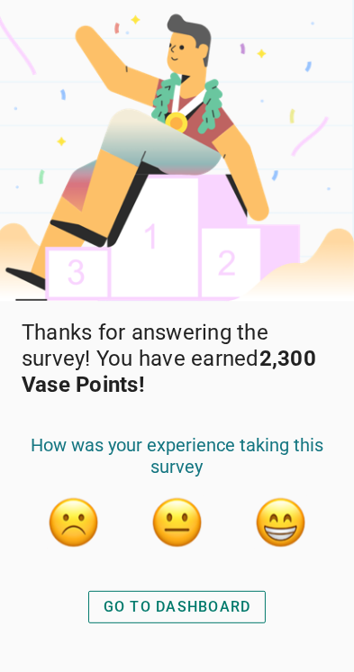 This screenshot has width=354, height=672. I want to click on span: You have earned, so click(168, 371).